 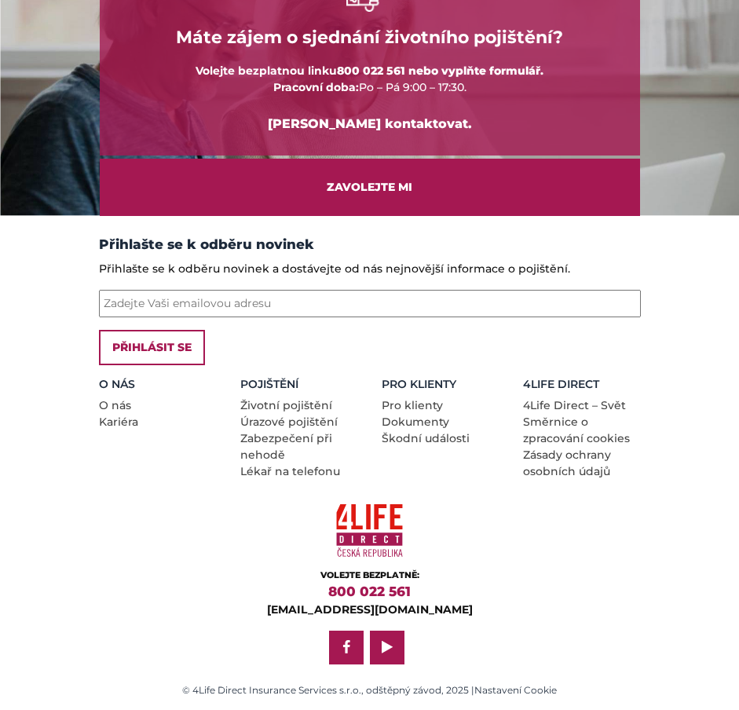 I want to click on span: 800 022 561 nebo vyplňte formulář., so click(x=440, y=71).